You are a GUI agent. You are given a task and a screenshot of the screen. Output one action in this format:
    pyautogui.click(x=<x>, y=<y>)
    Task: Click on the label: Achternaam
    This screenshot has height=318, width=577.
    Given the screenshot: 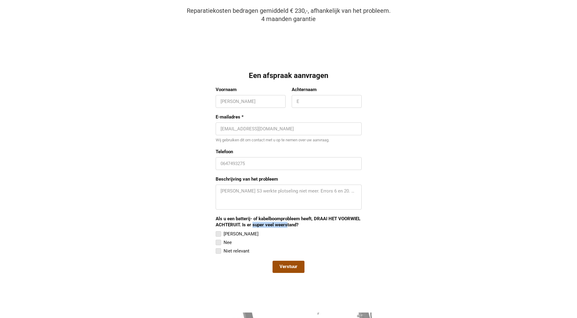 What is the action you would take?
    pyautogui.click(x=327, y=89)
    